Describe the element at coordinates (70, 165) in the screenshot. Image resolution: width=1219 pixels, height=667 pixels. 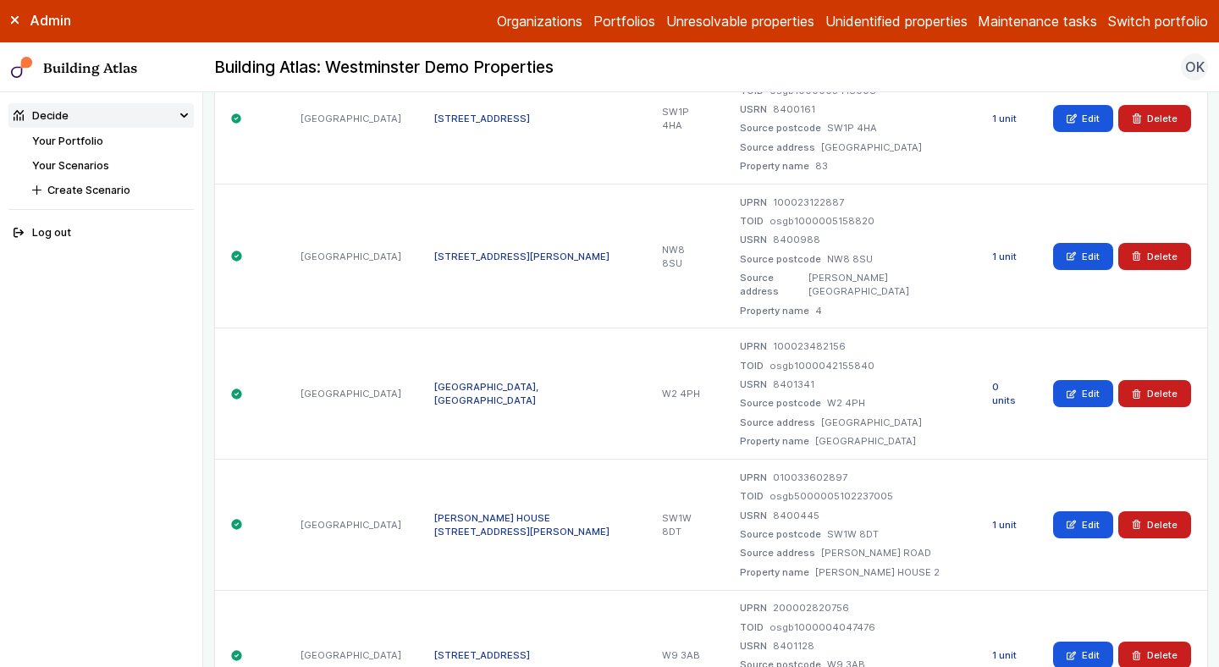
I see `a: Your Scenarios` at that location.